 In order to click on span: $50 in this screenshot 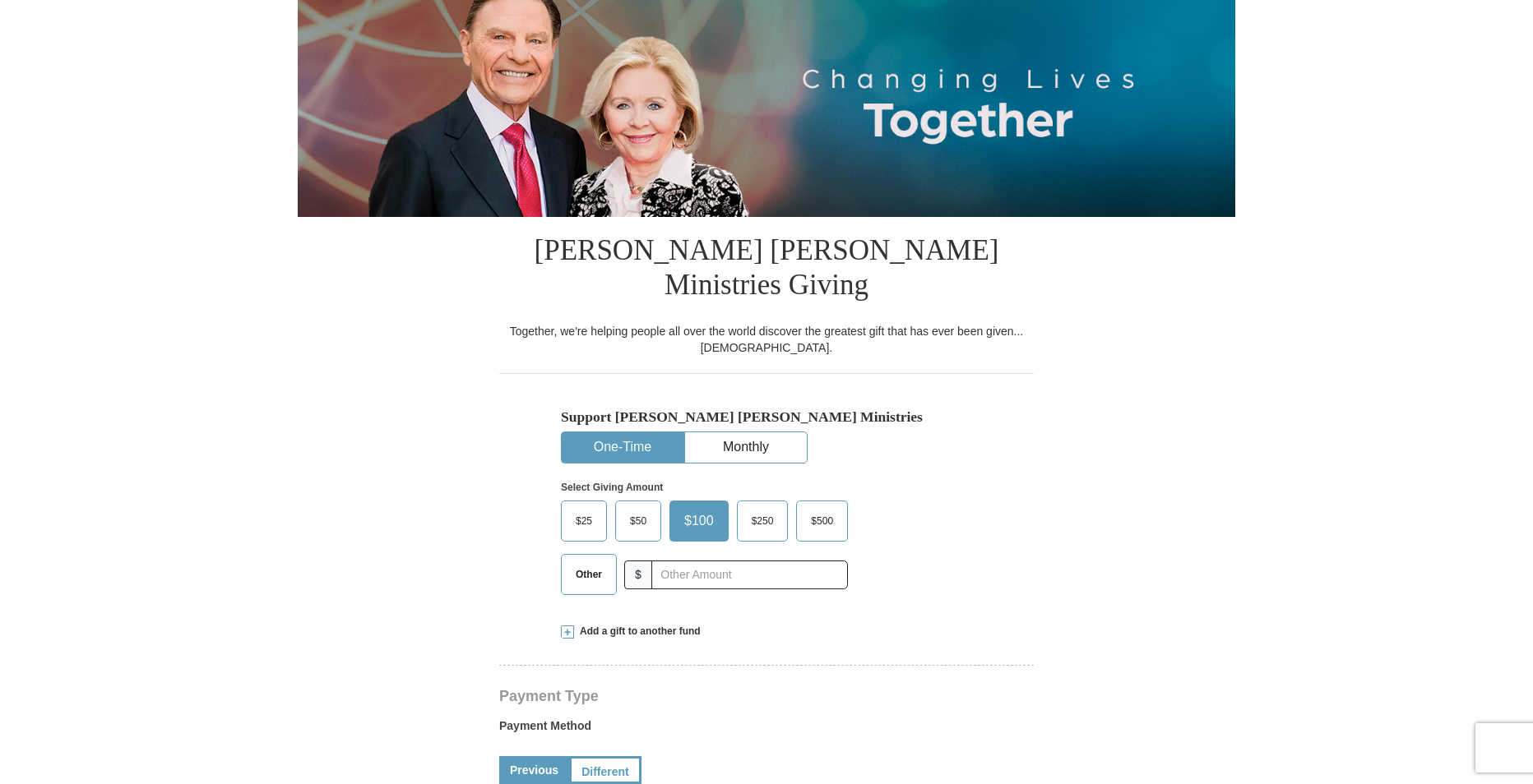, I will do `click(638, 521)`.